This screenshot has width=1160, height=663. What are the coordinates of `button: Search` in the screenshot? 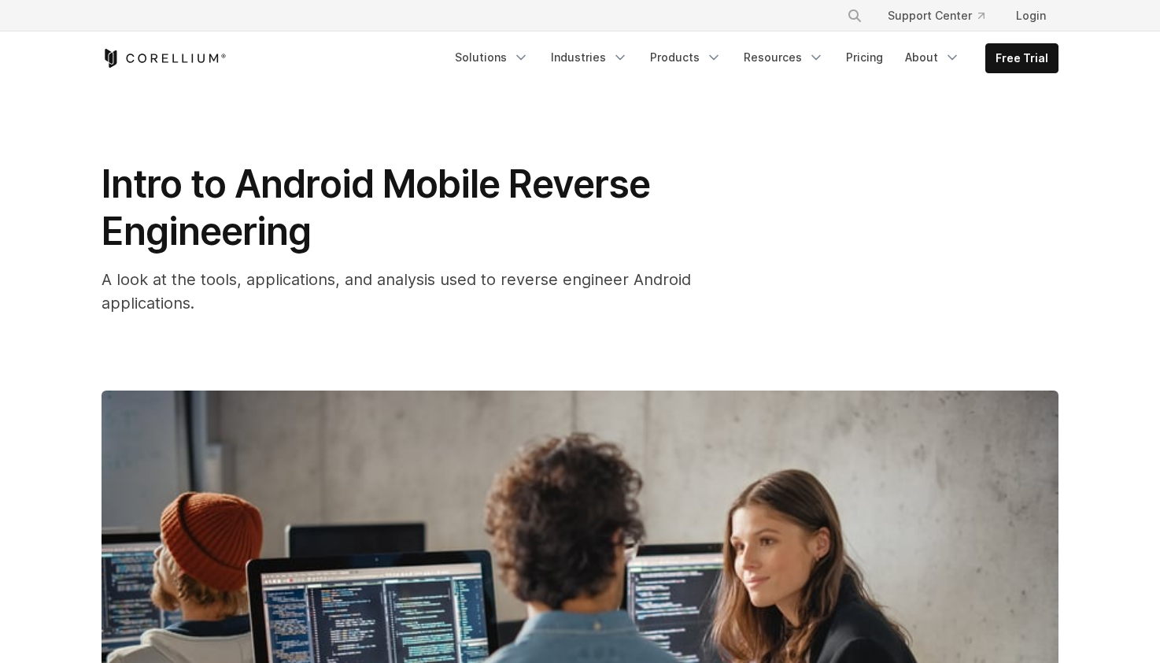 It's located at (855, 16).